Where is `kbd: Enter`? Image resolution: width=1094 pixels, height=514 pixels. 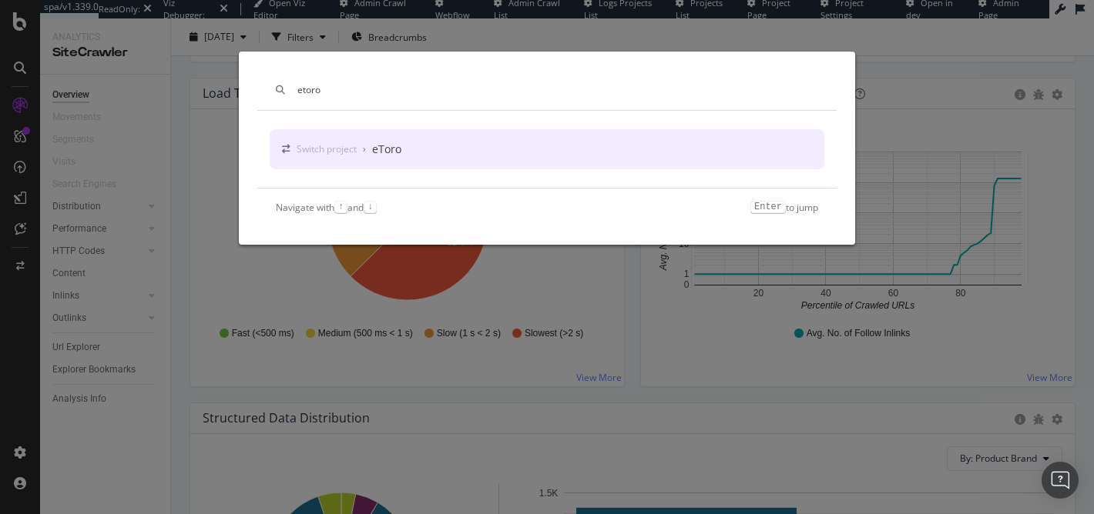 kbd: Enter is located at coordinates (768, 207).